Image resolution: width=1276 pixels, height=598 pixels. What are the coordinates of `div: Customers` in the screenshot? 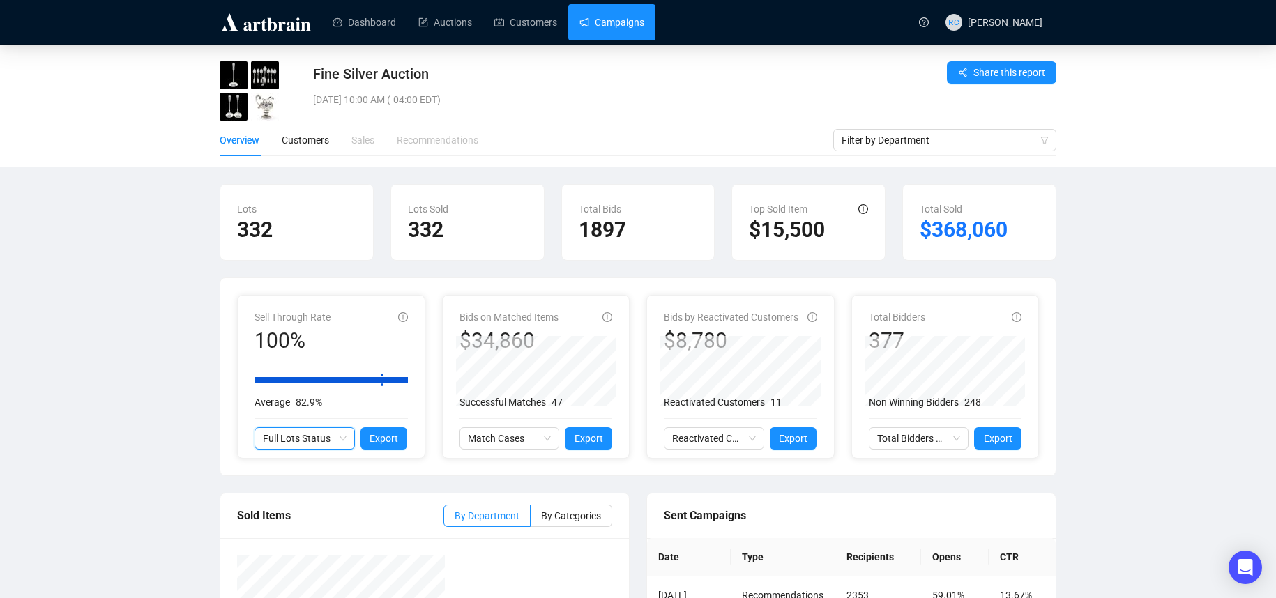 It's located at (305, 140).